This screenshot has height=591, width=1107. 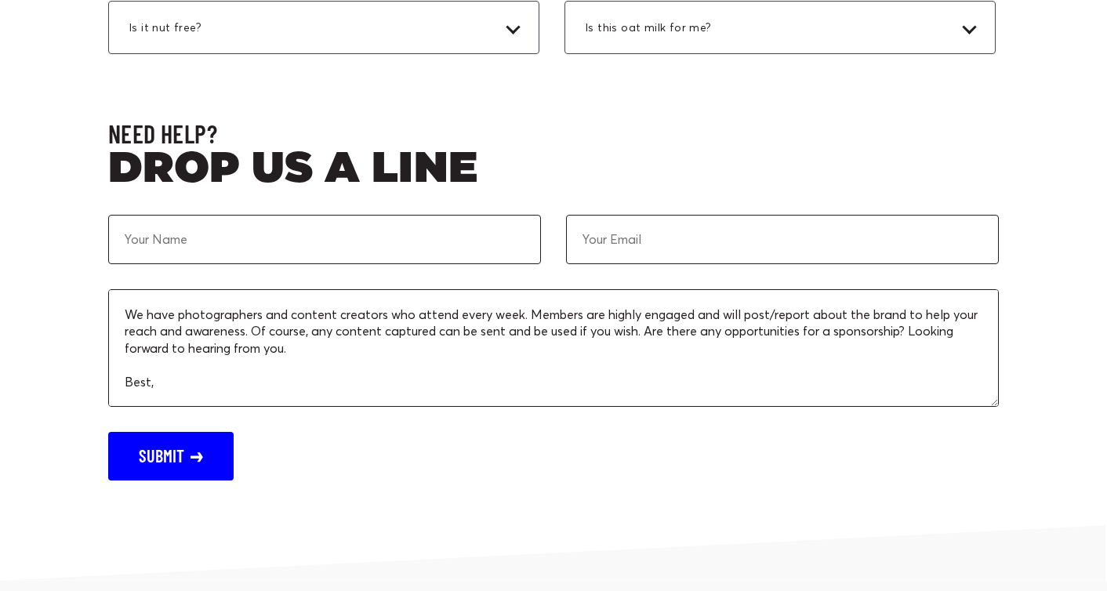 I want to click on div: Is it nut free?, so click(x=324, y=27).